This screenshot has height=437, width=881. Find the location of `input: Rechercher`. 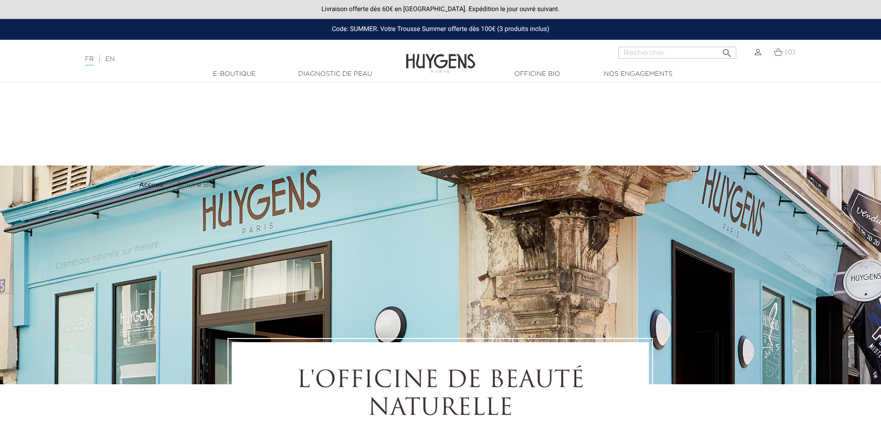

input: Rechercher is located at coordinates (677, 53).